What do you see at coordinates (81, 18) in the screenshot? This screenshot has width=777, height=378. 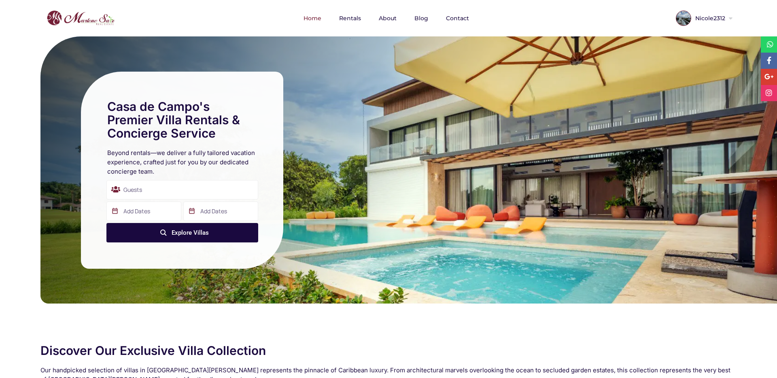 I see `img: logo` at bounding box center [81, 18].